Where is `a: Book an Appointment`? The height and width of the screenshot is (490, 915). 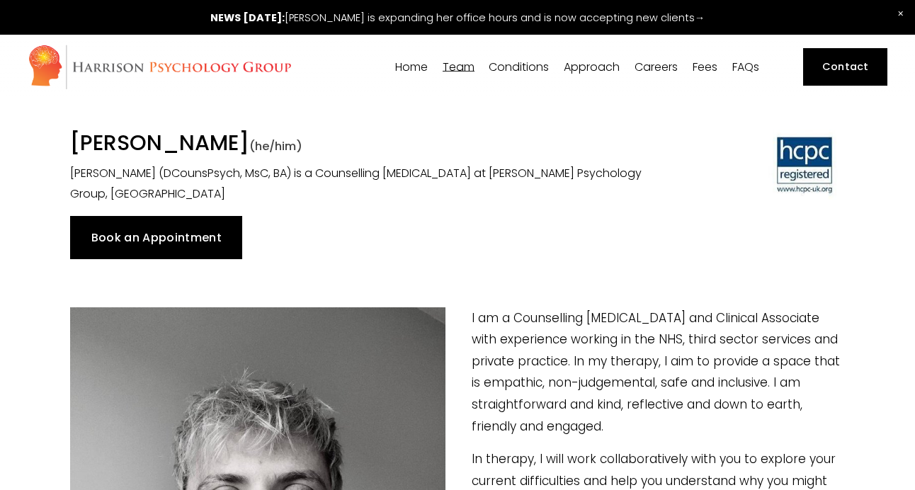
a: Book an Appointment is located at coordinates (156, 237).